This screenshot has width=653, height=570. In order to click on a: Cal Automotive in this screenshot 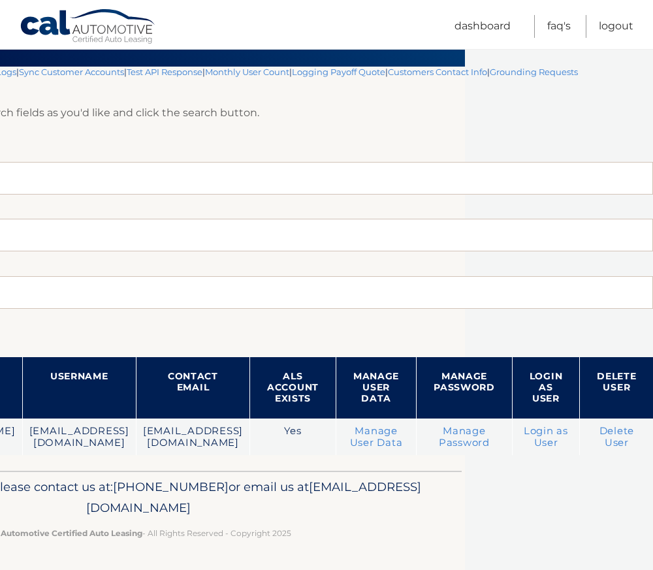, I will do `click(88, 27)`.